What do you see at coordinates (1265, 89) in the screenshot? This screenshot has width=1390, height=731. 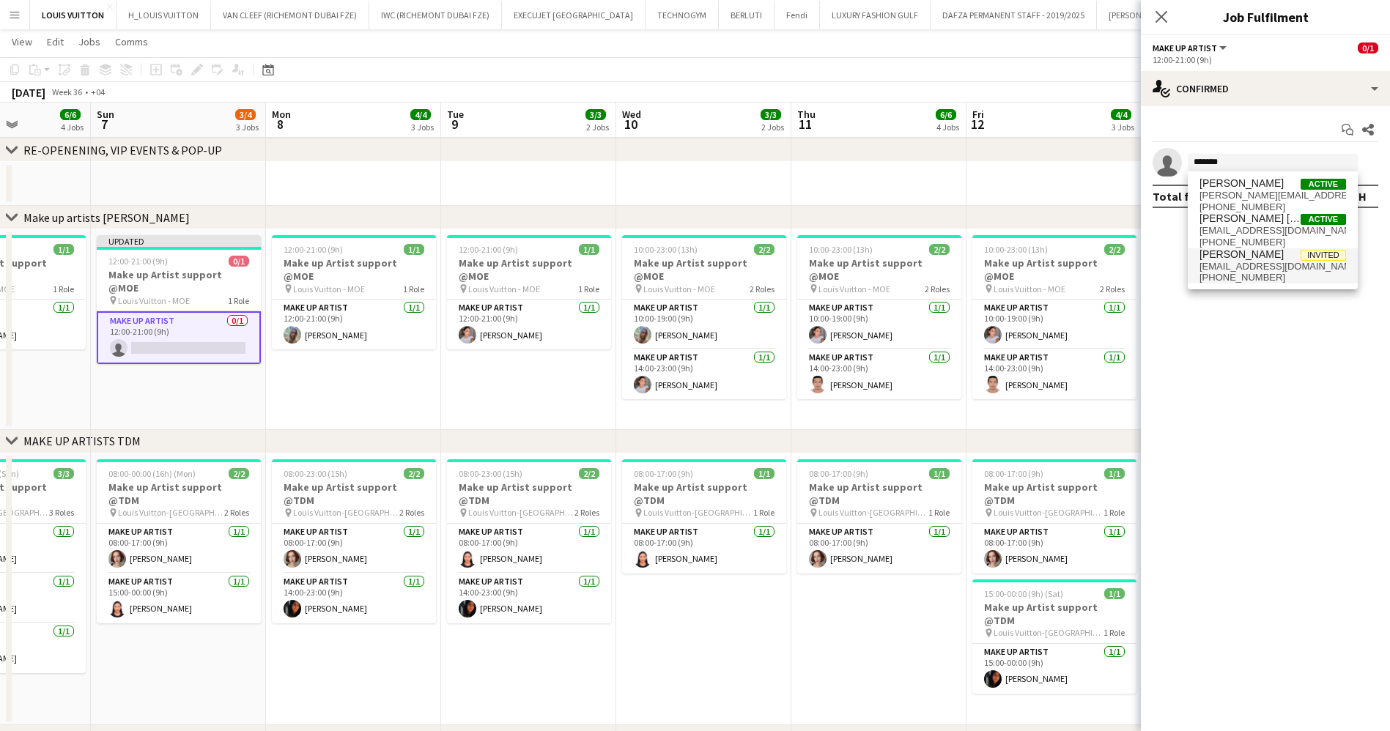 I see `div: Confirmed` at bounding box center [1265, 89].